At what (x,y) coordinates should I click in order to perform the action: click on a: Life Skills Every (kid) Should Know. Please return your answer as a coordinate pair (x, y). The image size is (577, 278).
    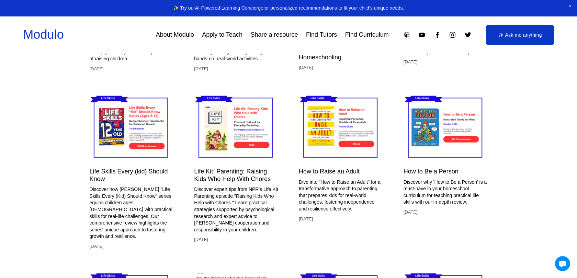
    Looking at the image, I should click on (128, 175).